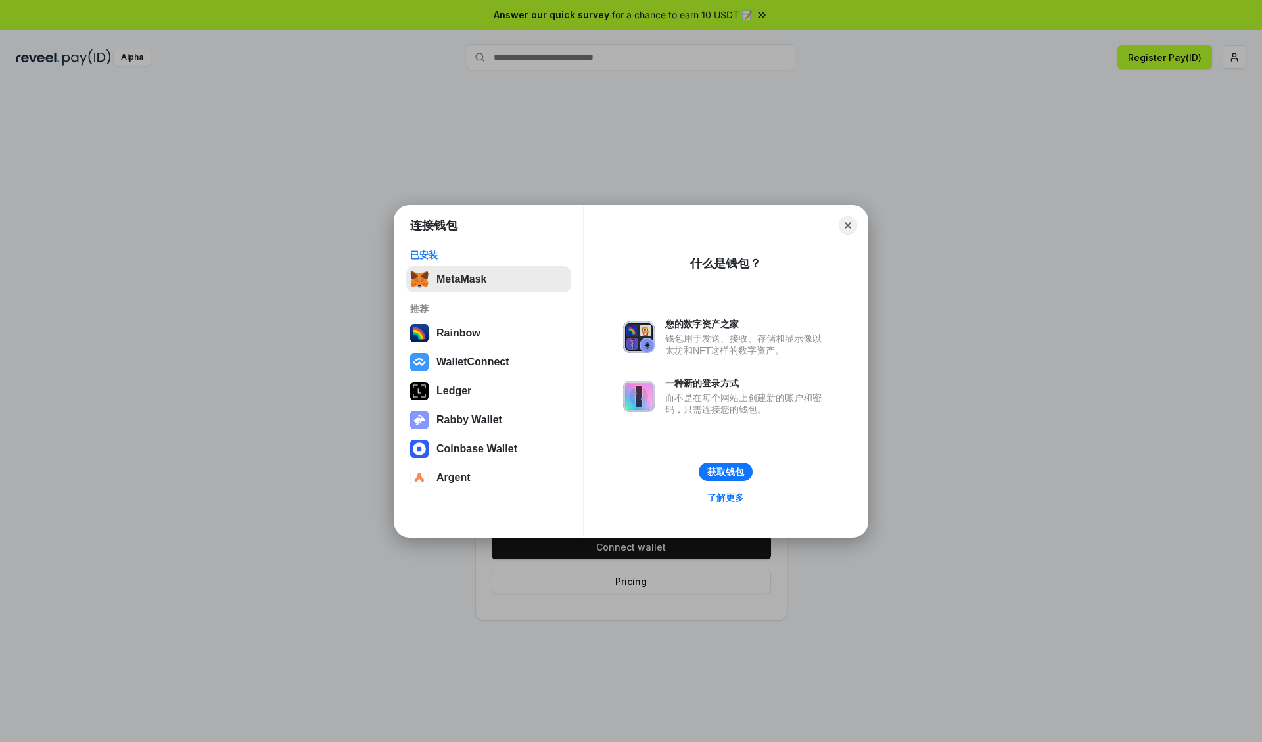  I want to click on div: MetaMask, so click(461, 279).